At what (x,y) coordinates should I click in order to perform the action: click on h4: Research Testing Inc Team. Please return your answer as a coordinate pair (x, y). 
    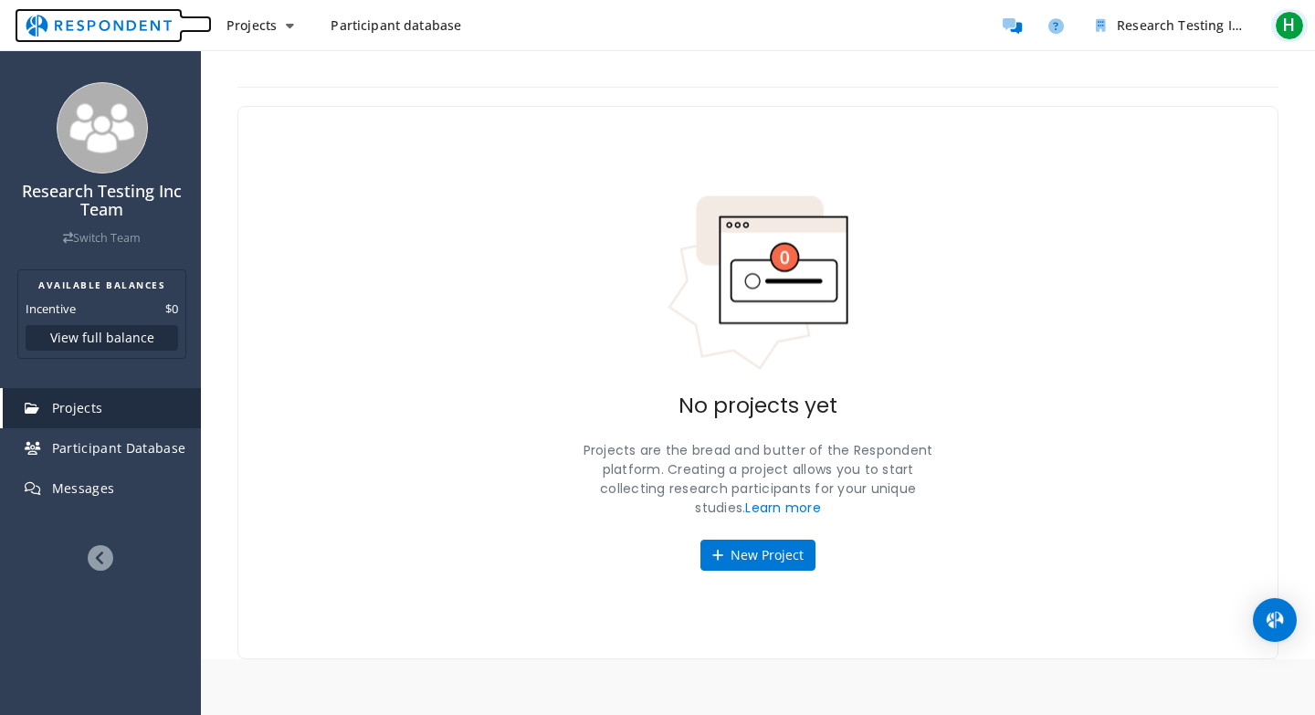
    Looking at the image, I should click on (101, 201).